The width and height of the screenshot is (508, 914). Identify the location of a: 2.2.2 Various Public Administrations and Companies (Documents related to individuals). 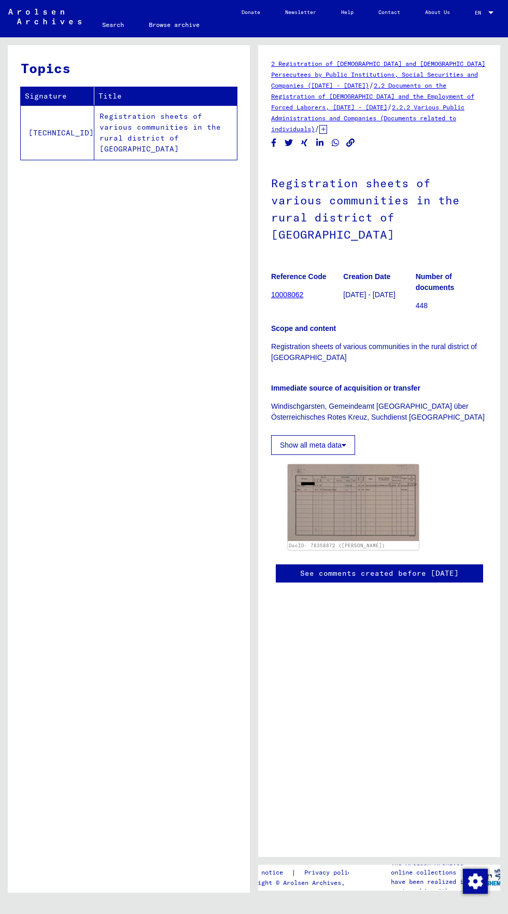
(368, 118).